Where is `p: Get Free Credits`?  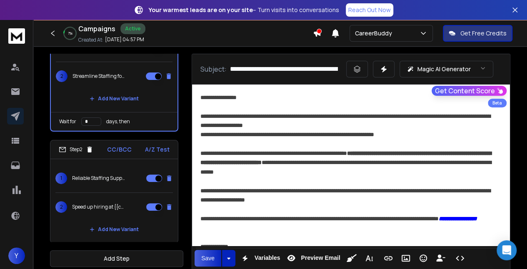
p: Get Free Credits is located at coordinates (484, 33).